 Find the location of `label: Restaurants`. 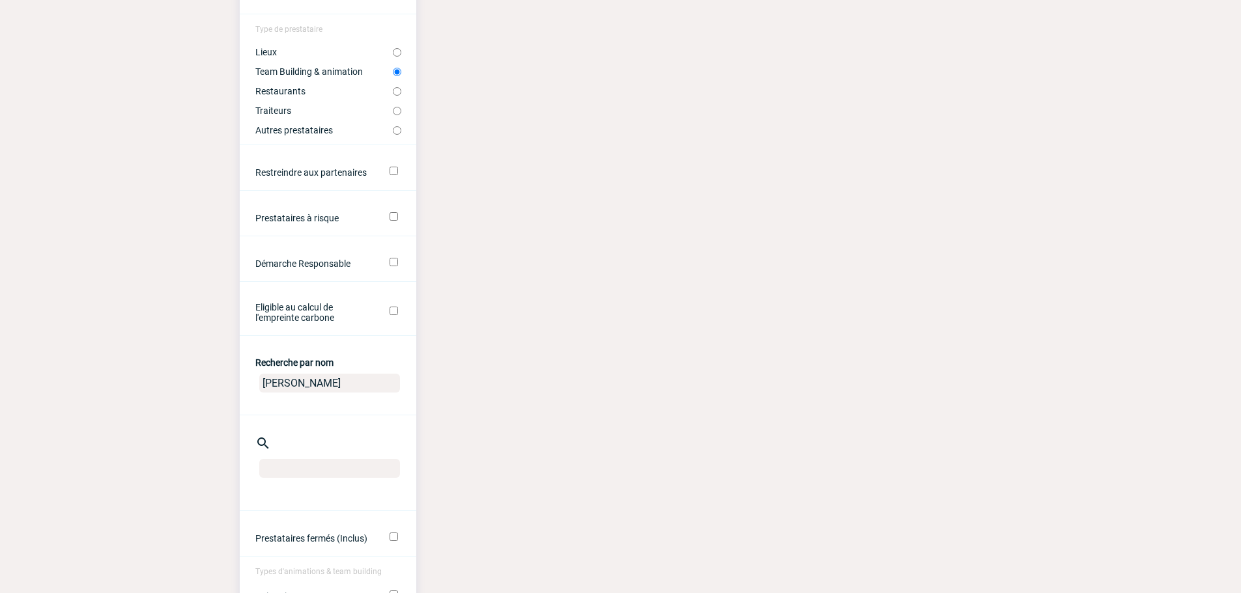

label: Restaurants is located at coordinates (324, 91).